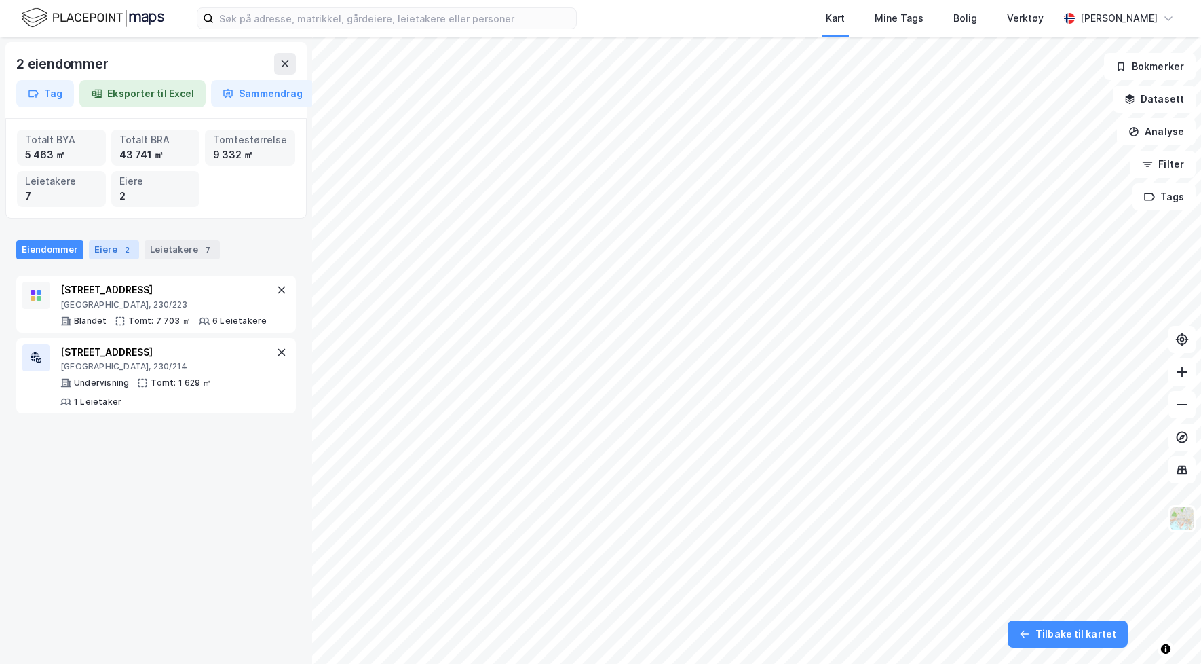 Image resolution: width=1201 pixels, height=664 pixels. I want to click on div: 6 Leietakere, so click(240, 321).